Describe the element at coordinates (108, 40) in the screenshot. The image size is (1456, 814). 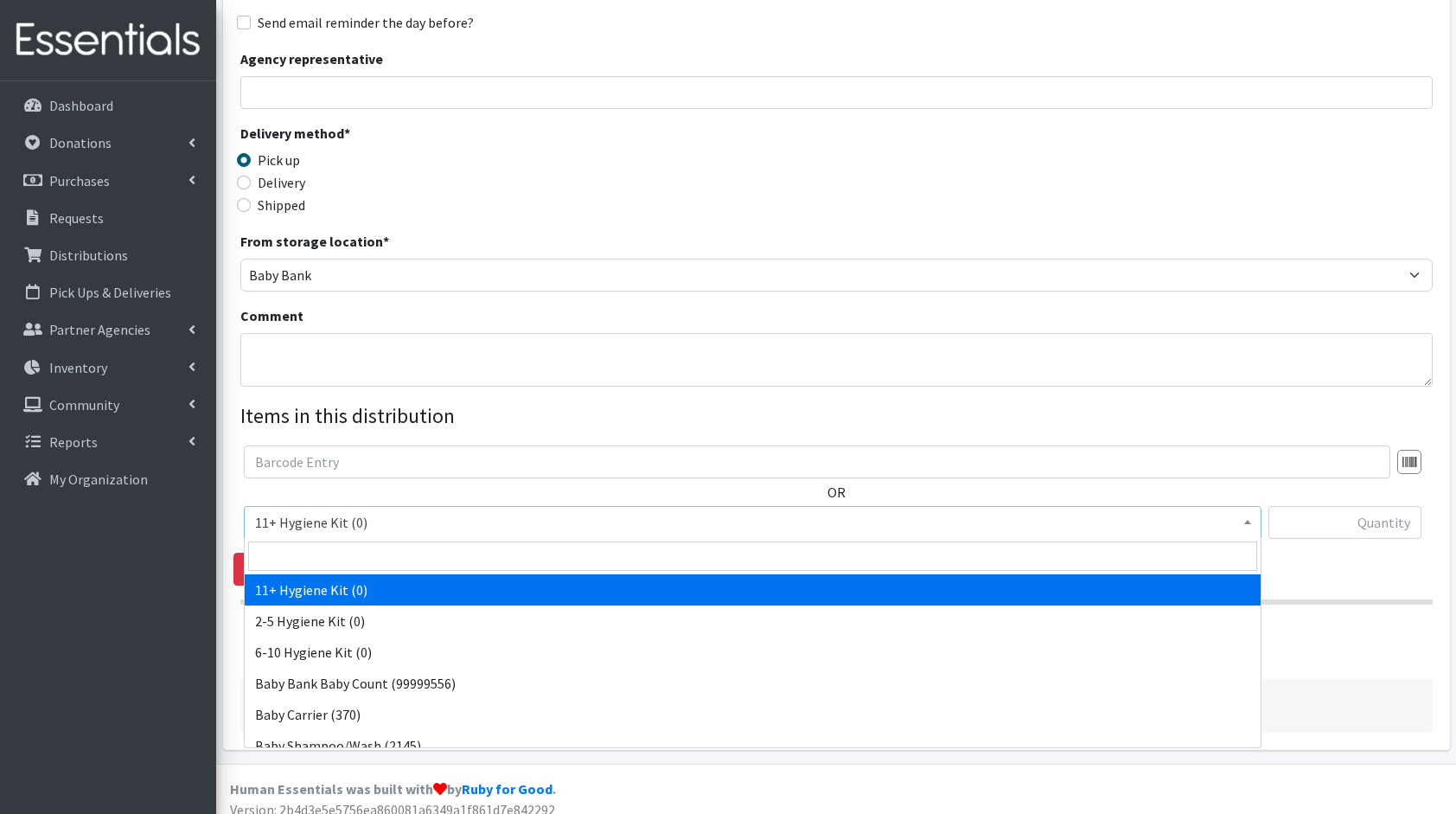
I see `img: HumanEssentials` at that location.